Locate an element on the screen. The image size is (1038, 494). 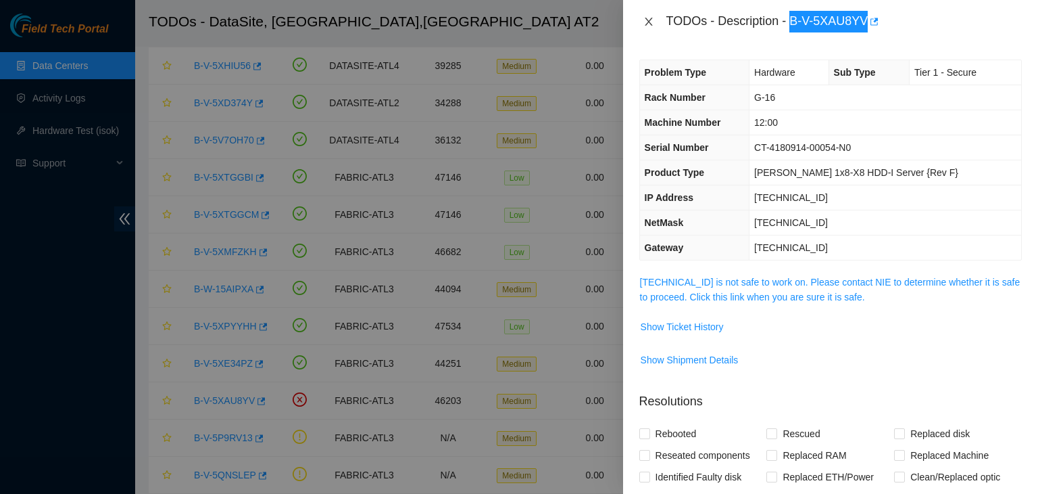
span: IP Address is located at coordinates (669, 197).